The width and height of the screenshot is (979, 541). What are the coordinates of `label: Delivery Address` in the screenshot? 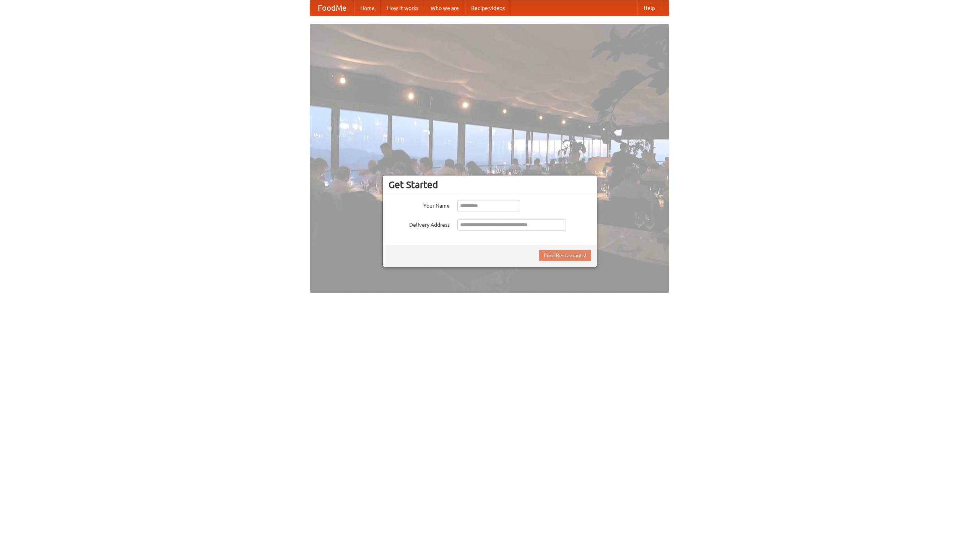 It's located at (419, 224).